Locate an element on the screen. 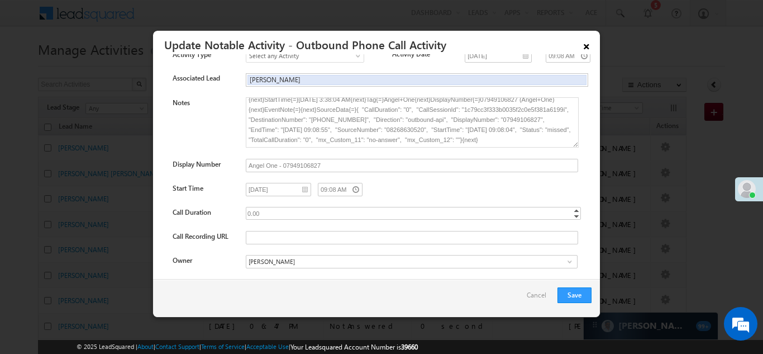  label: Start Time is located at coordinates (188, 188).